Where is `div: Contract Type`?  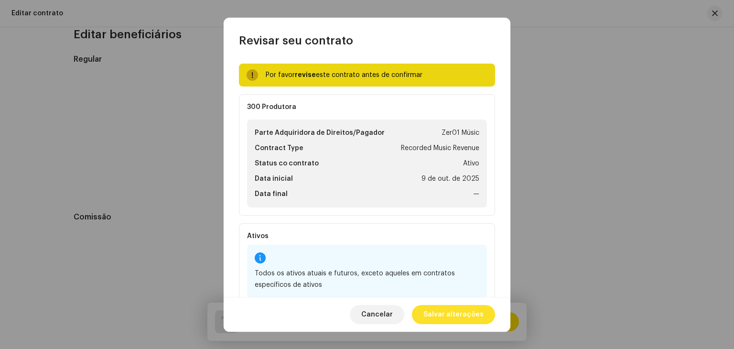
div: Contract Type is located at coordinates (279, 148).